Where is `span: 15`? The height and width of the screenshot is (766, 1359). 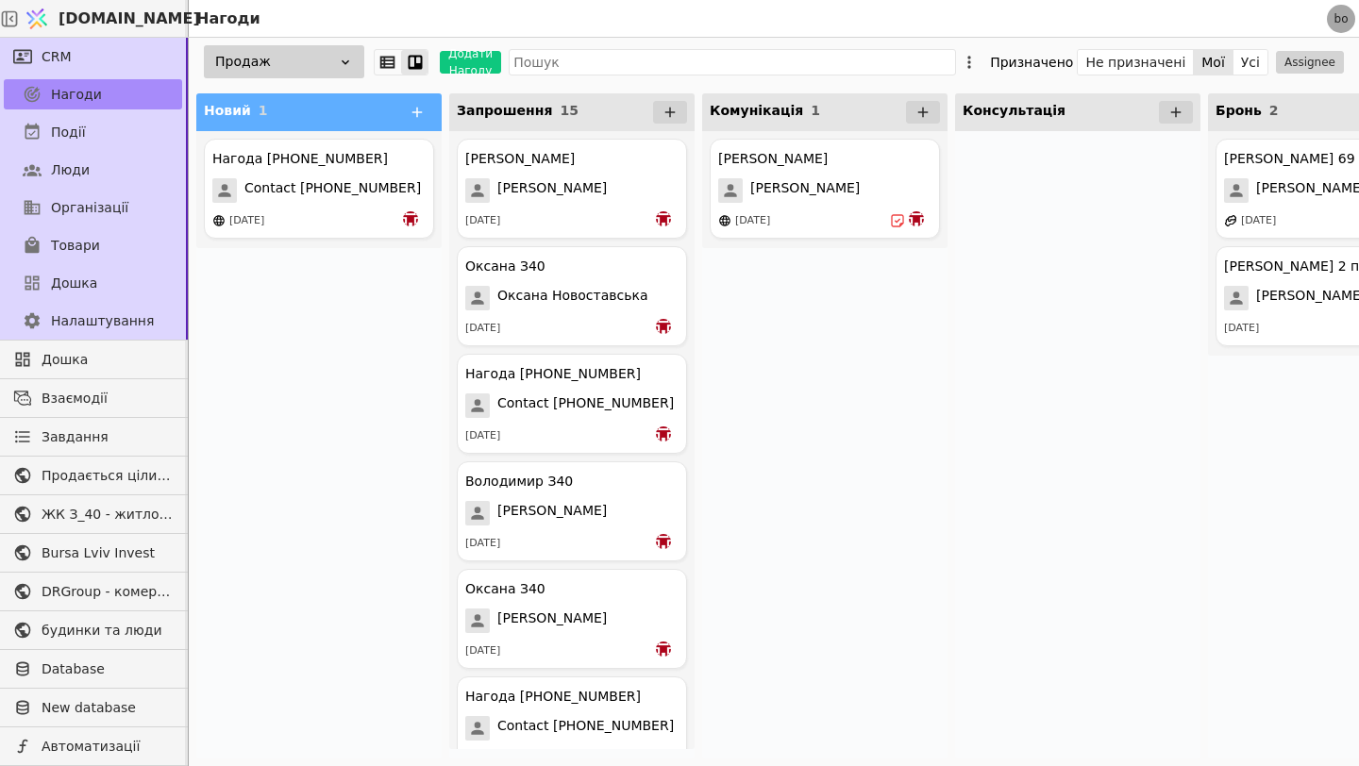
span: 15 is located at coordinates (568, 110).